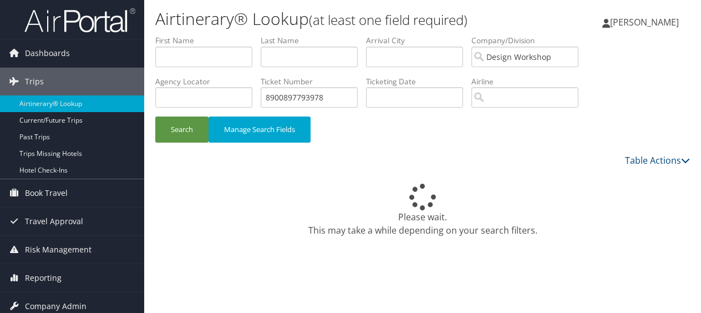 The image size is (701, 313). What do you see at coordinates (260, 129) in the screenshot?
I see `button: Manage Search Fields` at bounding box center [260, 129].